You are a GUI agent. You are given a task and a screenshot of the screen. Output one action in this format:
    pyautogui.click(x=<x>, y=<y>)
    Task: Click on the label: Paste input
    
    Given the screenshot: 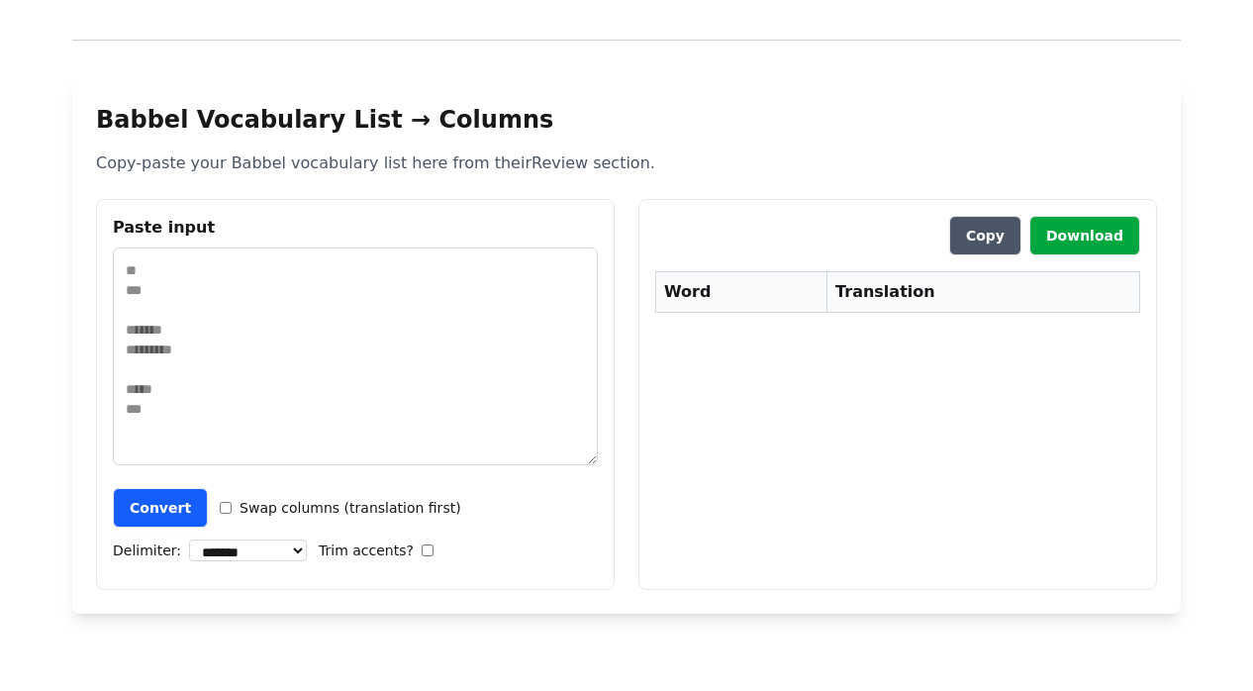 What is the action you would take?
    pyautogui.click(x=355, y=228)
    